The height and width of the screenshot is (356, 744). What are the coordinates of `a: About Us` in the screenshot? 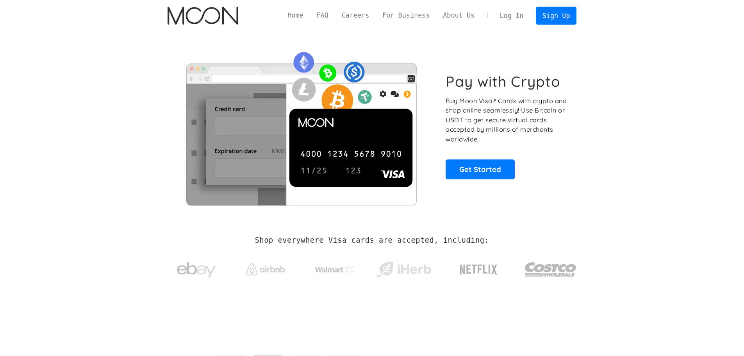 It's located at (458, 15).